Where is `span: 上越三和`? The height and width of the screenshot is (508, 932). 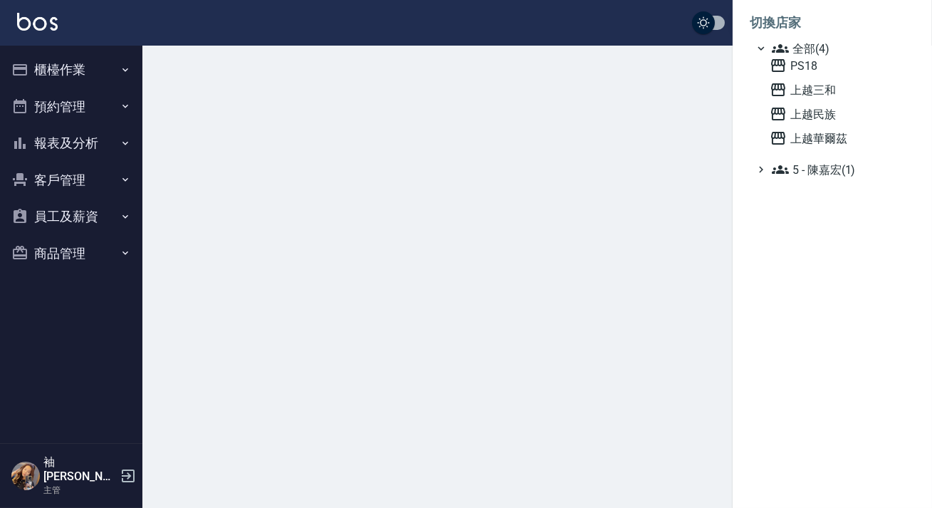
span: 上越三和 is located at coordinates (839, 90).